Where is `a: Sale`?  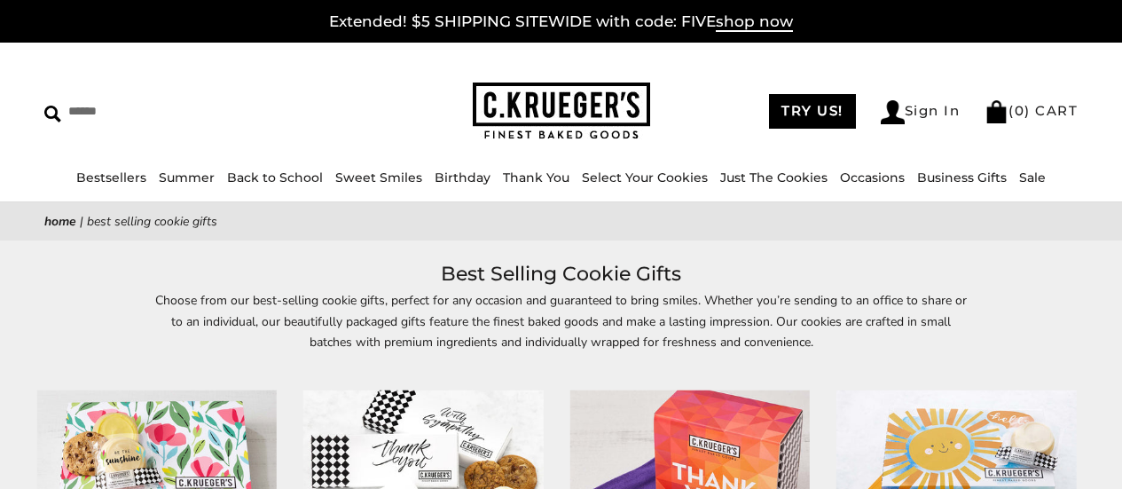 a: Sale is located at coordinates (1033, 177).